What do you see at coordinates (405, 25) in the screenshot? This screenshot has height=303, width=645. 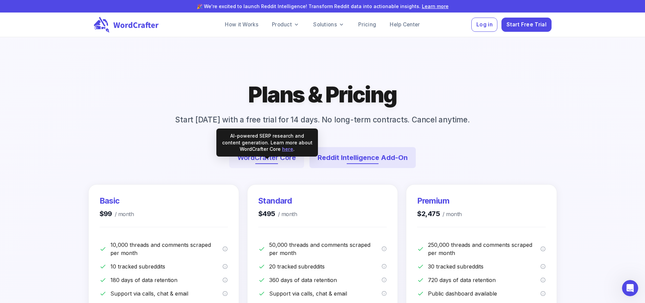 I see `a: Help Center` at bounding box center [405, 25].